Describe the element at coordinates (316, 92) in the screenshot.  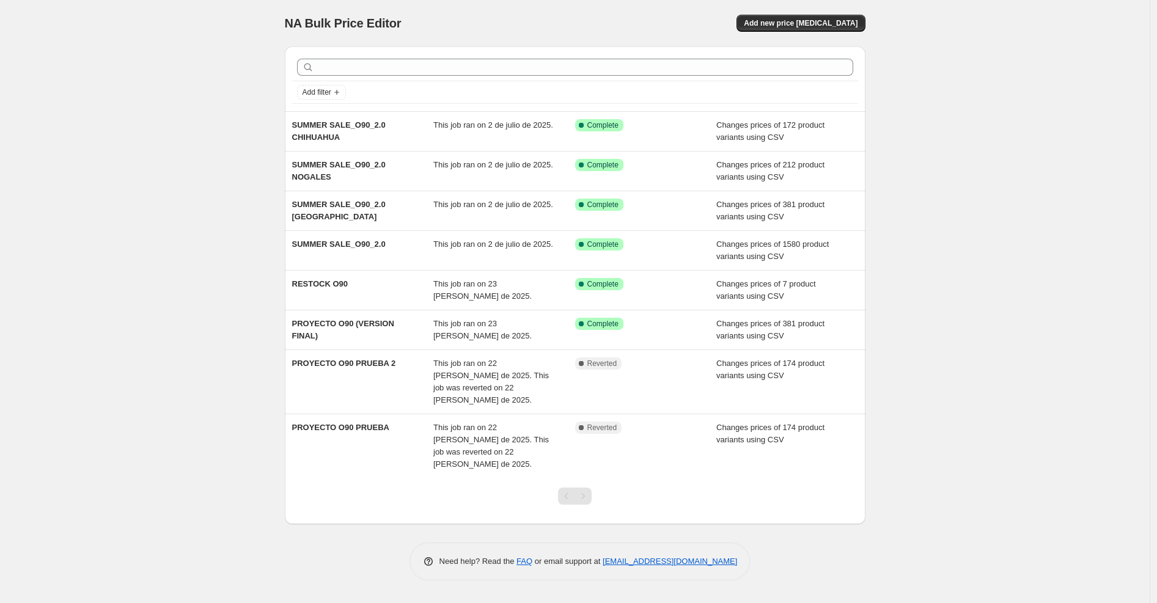
I see `span: Add filter` at that location.